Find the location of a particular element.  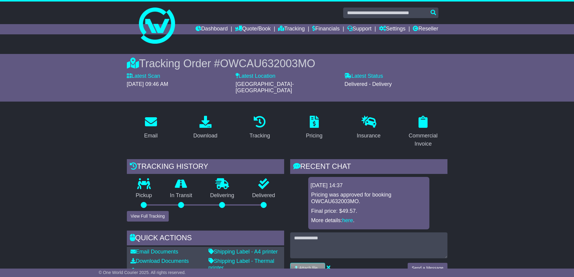

label: Latest Location is located at coordinates (255, 76).